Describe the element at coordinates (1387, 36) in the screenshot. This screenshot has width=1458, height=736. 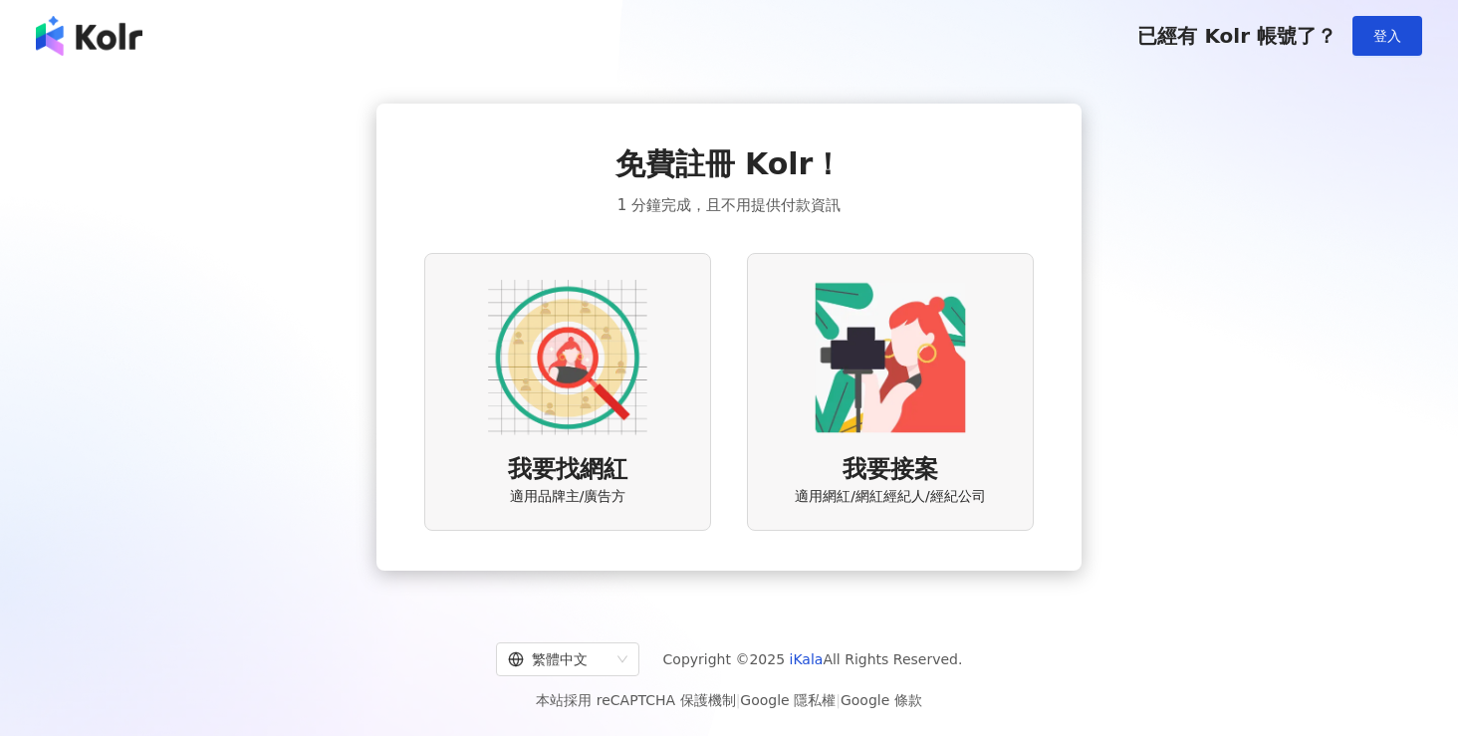
I see `span: 登入` at that location.